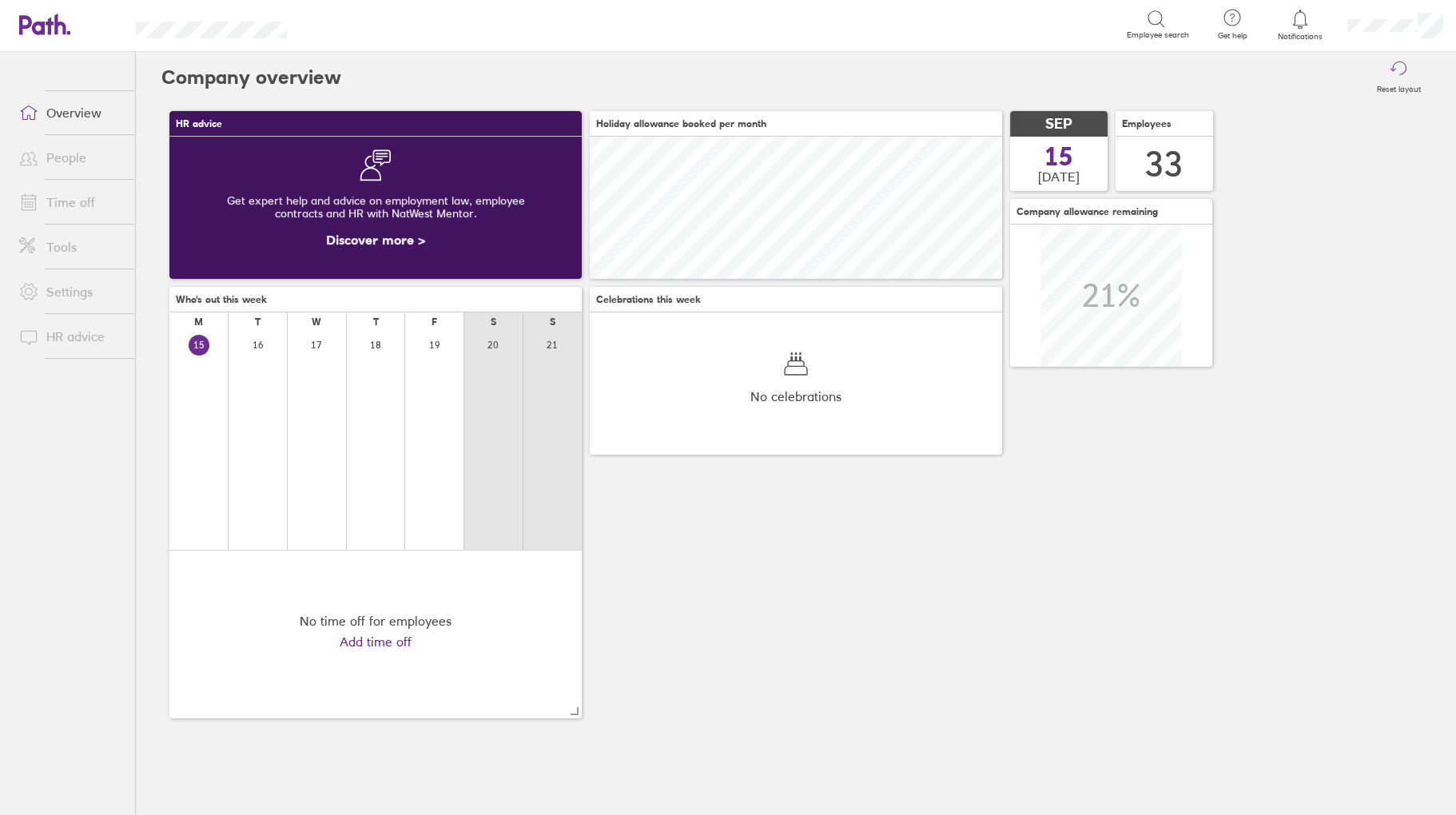  What do you see at coordinates (1157, 35) in the screenshot?
I see `span: Employee search` at bounding box center [1157, 35].